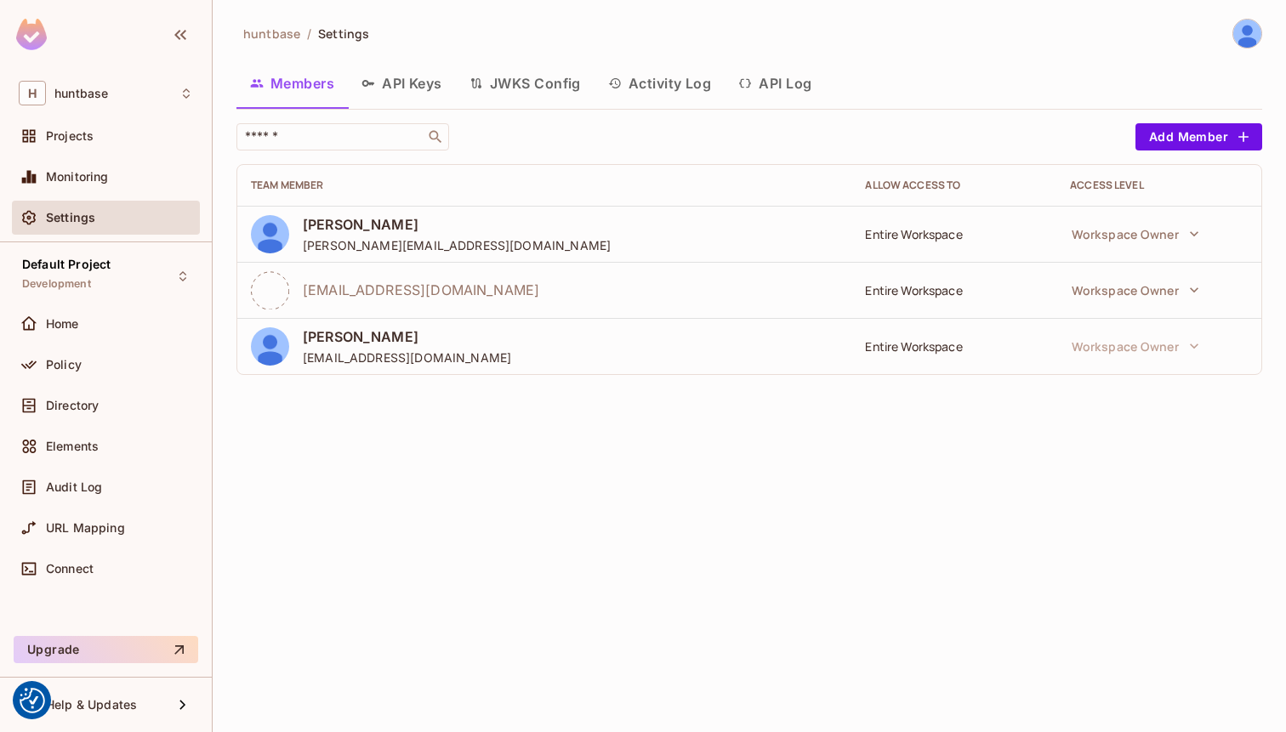 The image size is (1286, 732). What do you see at coordinates (74, 487) in the screenshot?
I see `span: Audit Log` at bounding box center [74, 487].